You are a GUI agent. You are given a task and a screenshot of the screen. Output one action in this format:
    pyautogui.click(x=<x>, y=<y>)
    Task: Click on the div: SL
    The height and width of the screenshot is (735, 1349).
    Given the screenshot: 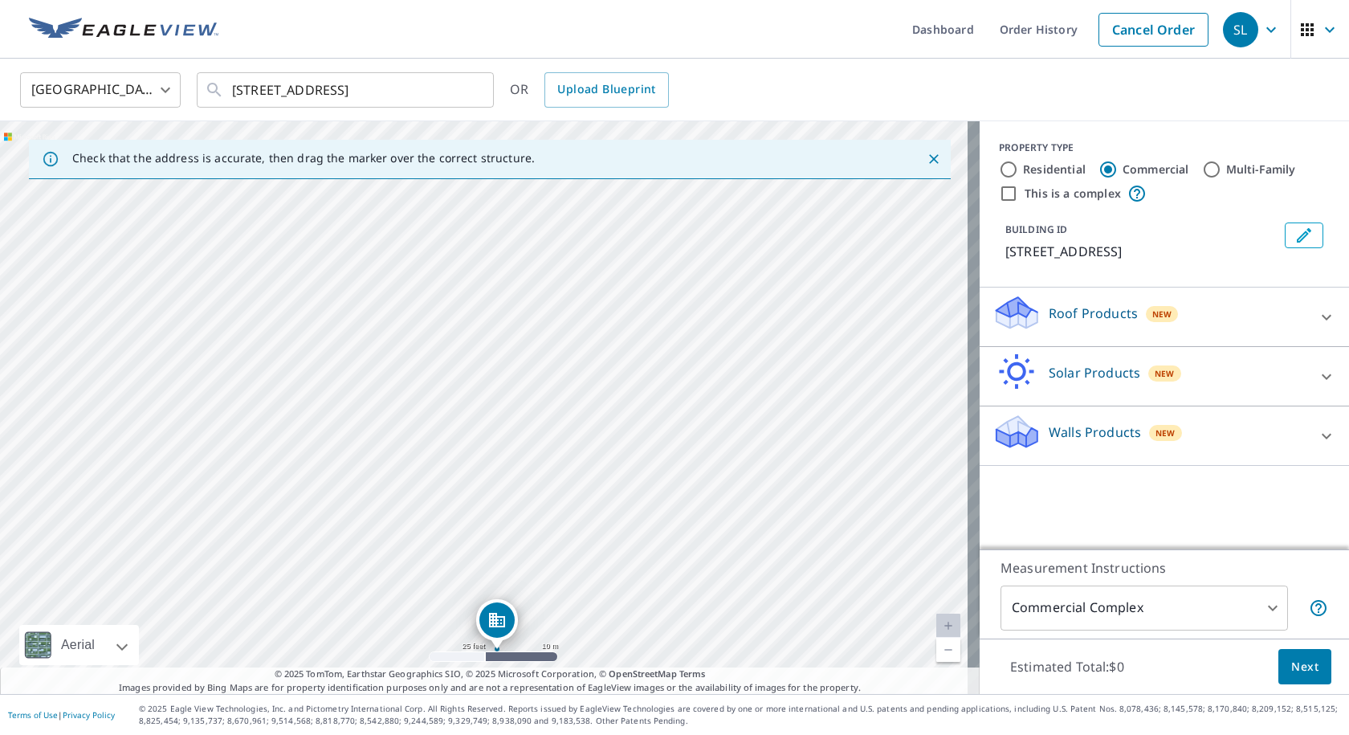 What is the action you would take?
    pyautogui.click(x=1240, y=30)
    